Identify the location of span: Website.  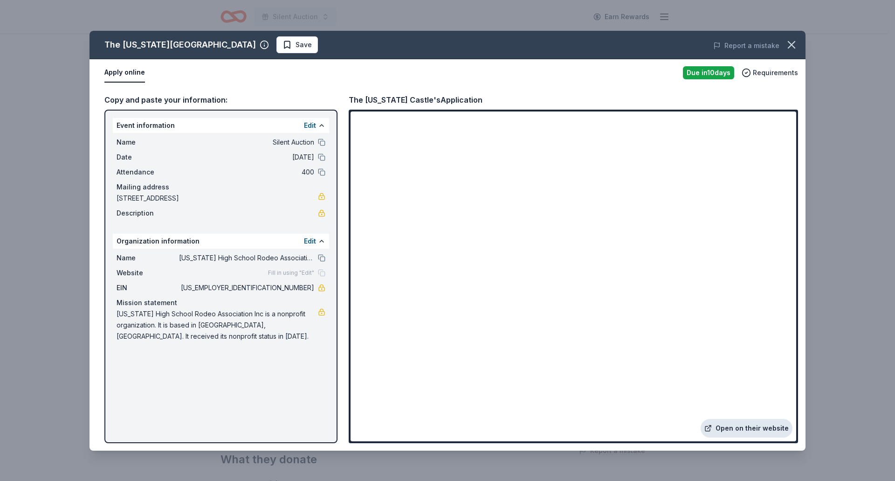
(148, 273).